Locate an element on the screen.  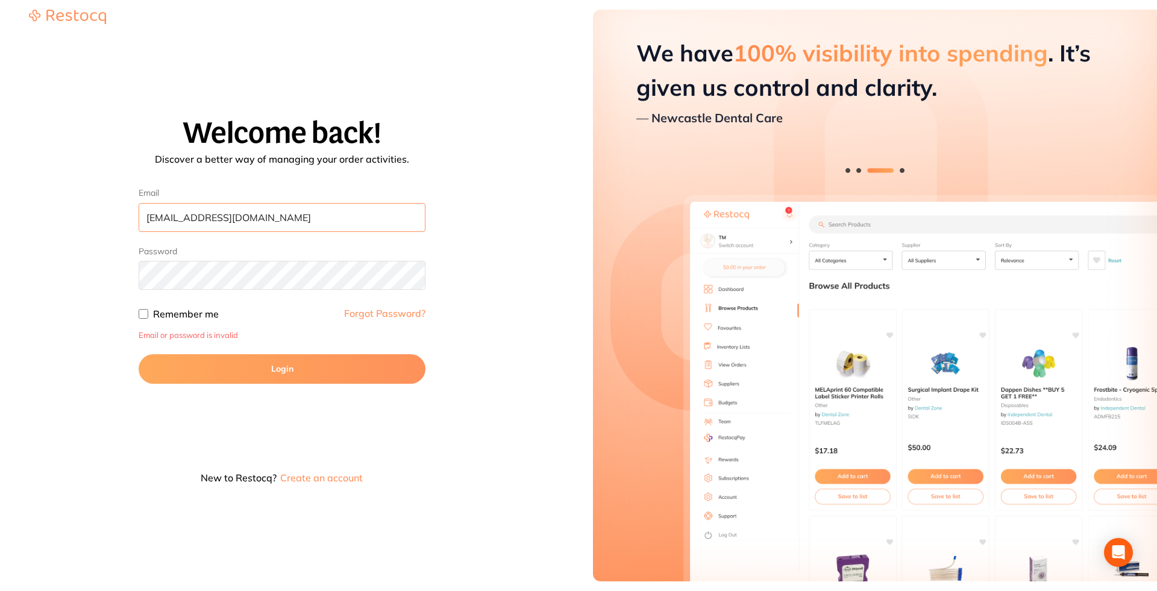
aside: Hero is located at coordinates (875, 295).